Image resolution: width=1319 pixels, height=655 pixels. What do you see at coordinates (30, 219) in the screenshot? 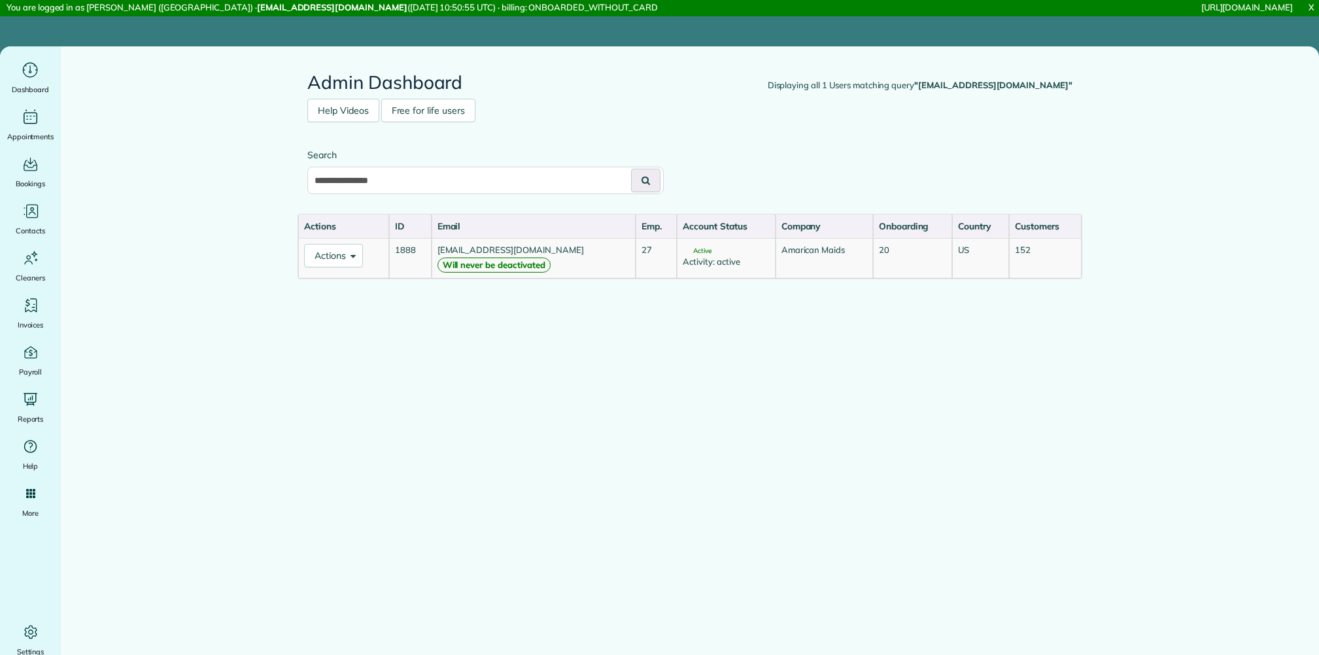
I see `a: Contacts` at bounding box center [30, 219].